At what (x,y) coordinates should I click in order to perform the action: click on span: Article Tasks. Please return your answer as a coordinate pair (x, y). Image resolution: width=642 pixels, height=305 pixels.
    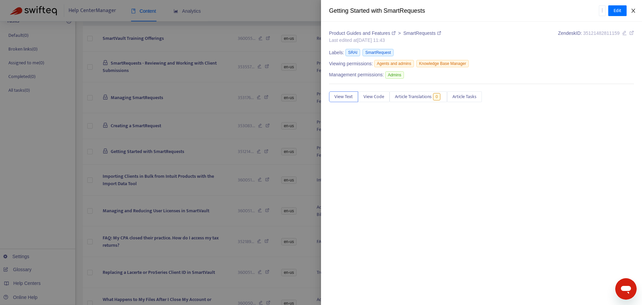
    Looking at the image, I should click on (464, 97).